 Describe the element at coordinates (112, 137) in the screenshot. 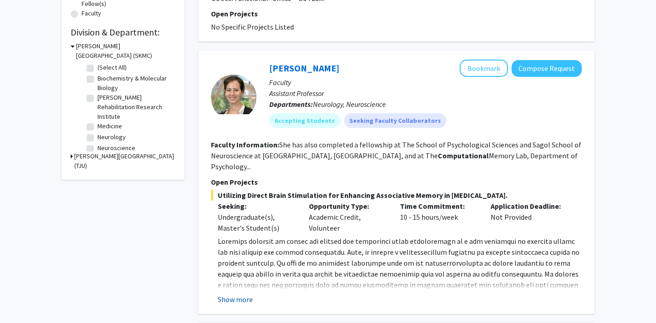

I see `label: Neurology` at that location.